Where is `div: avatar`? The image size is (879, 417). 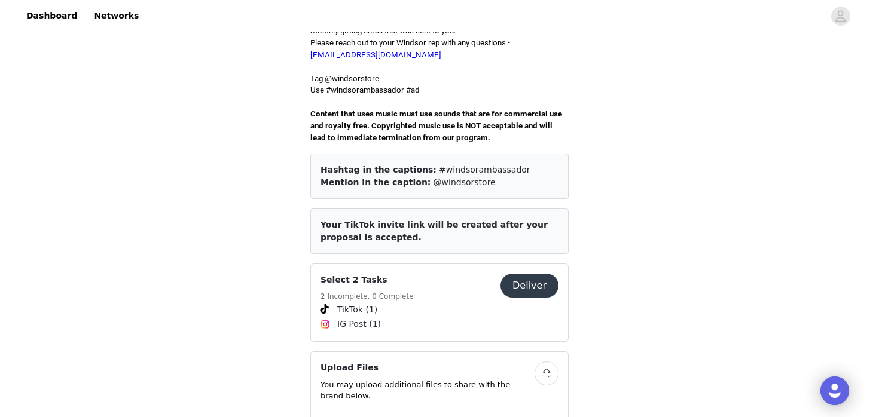 div: avatar is located at coordinates (840, 16).